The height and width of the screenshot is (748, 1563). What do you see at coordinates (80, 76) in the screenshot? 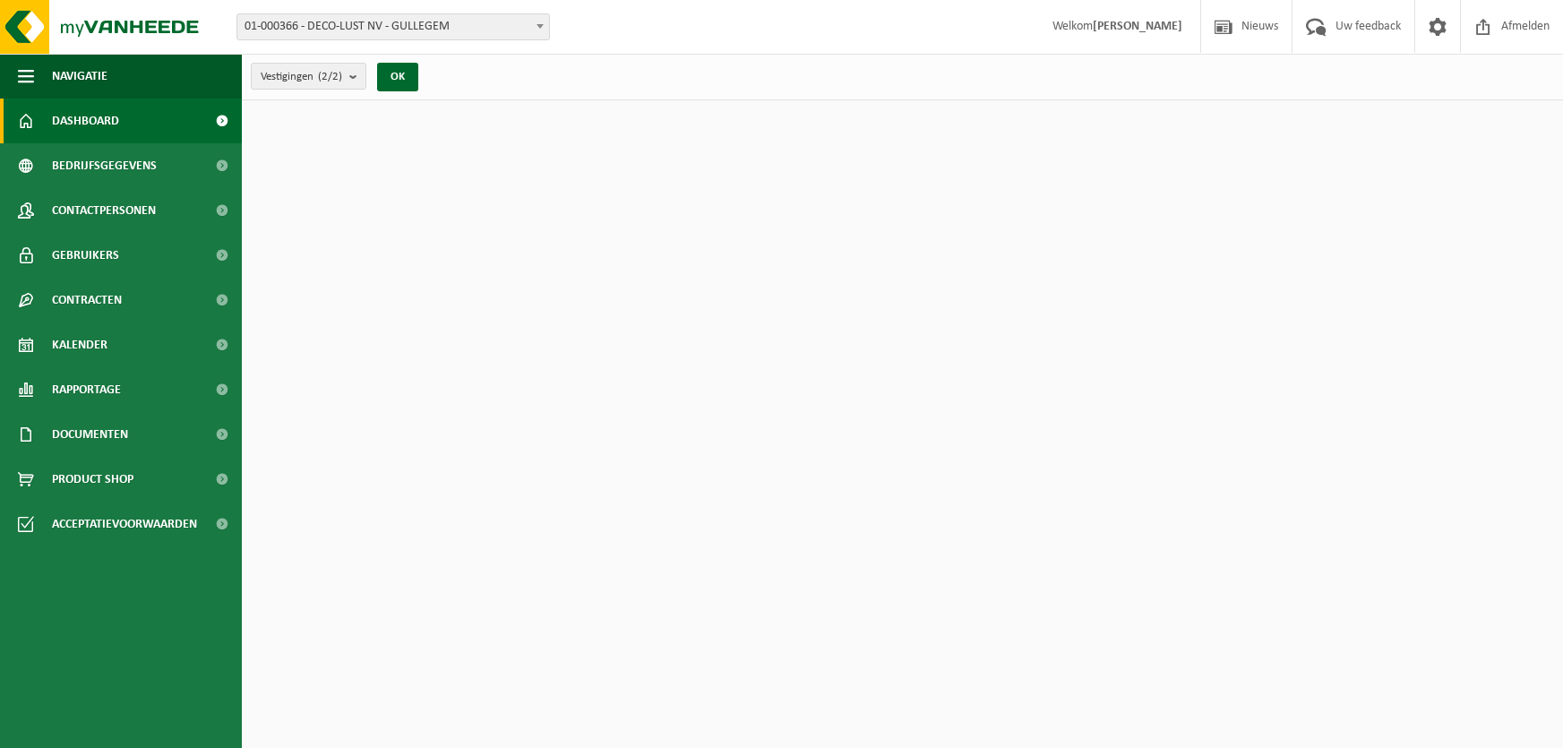
I see `span: Navigatie` at bounding box center [80, 76].